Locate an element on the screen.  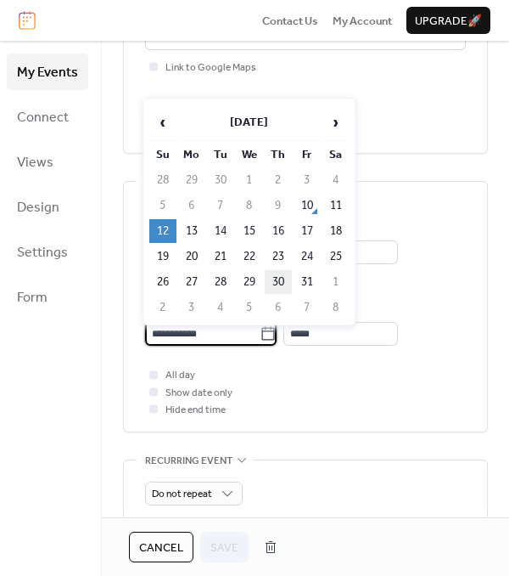
a: My Account is located at coordinates (363, 20).